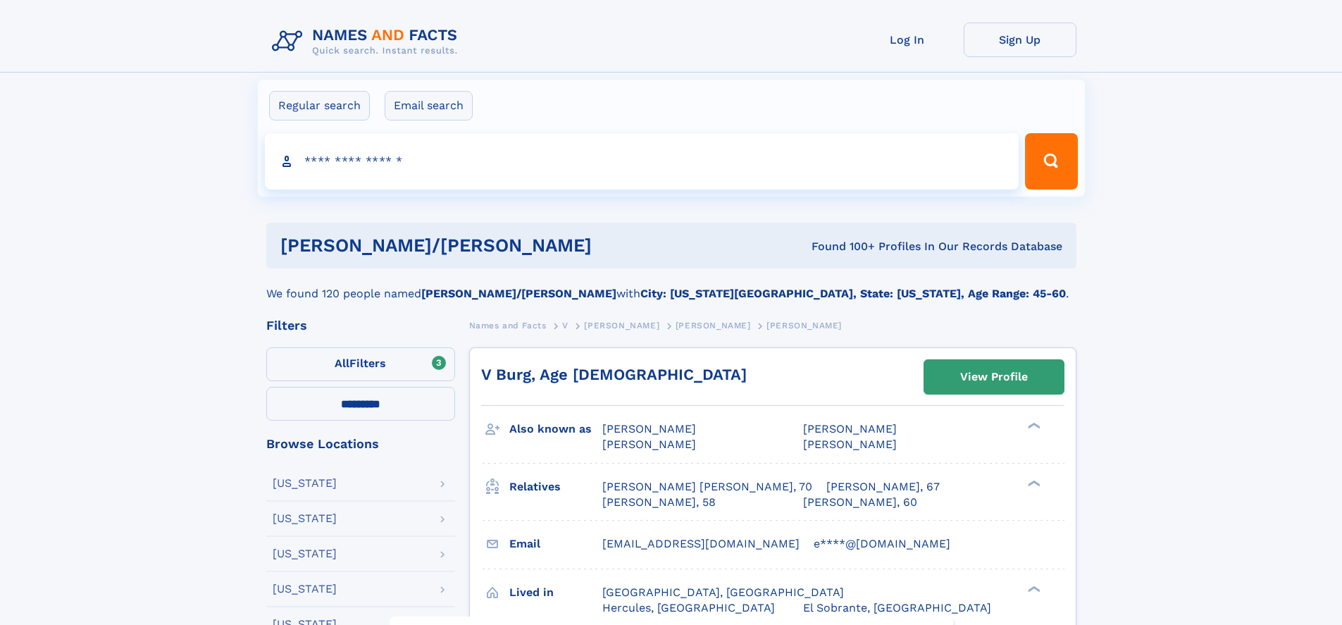 The image size is (1342, 625). Describe the element at coordinates (907, 39) in the screenshot. I see `a: Log In` at that location.